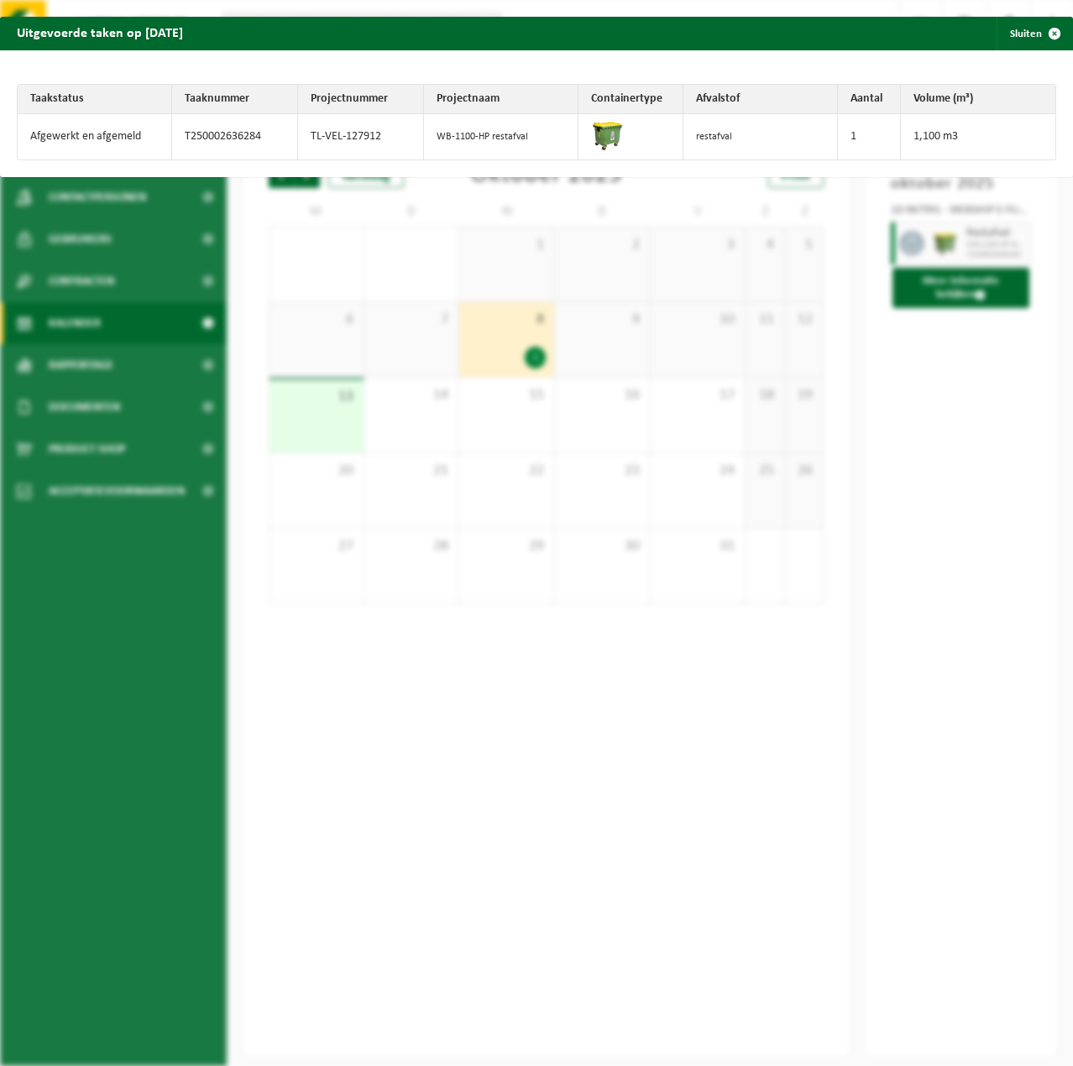 The height and width of the screenshot is (1066, 1073). Describe the element at coordinates (608, 135) in the screenshot. I see `img: WB-1100-HPE-GN-50` at that location.